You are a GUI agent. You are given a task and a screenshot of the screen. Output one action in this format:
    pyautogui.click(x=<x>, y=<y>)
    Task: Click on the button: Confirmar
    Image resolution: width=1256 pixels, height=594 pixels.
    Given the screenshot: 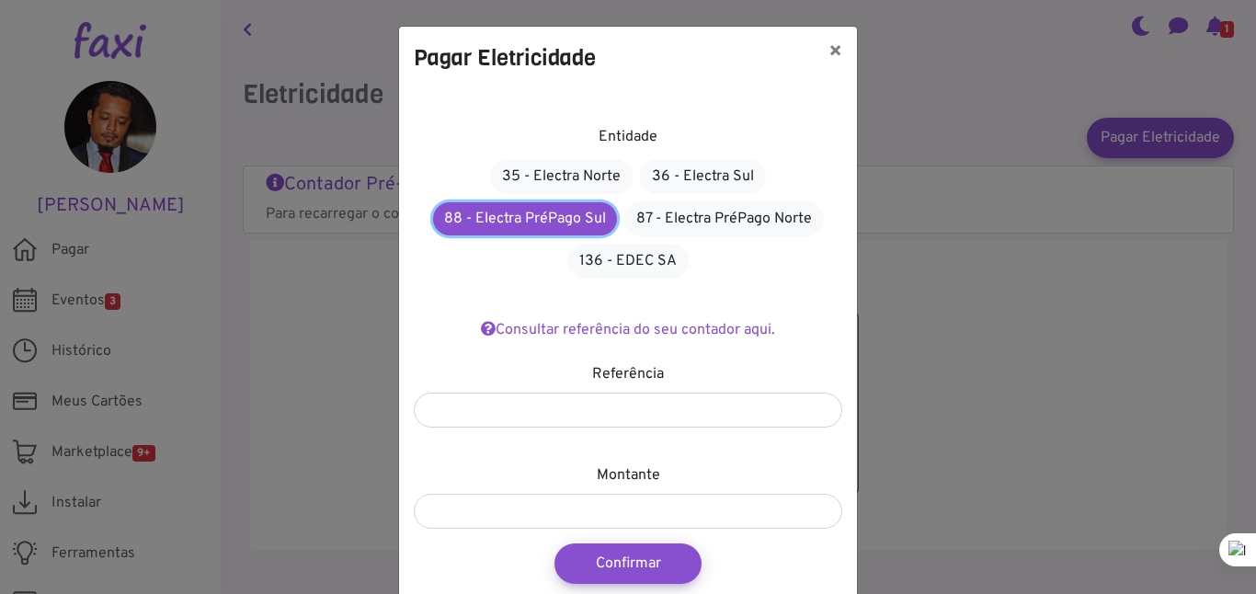 What is the action you would take?
    pyautogui.click(x=628, y=564)
    